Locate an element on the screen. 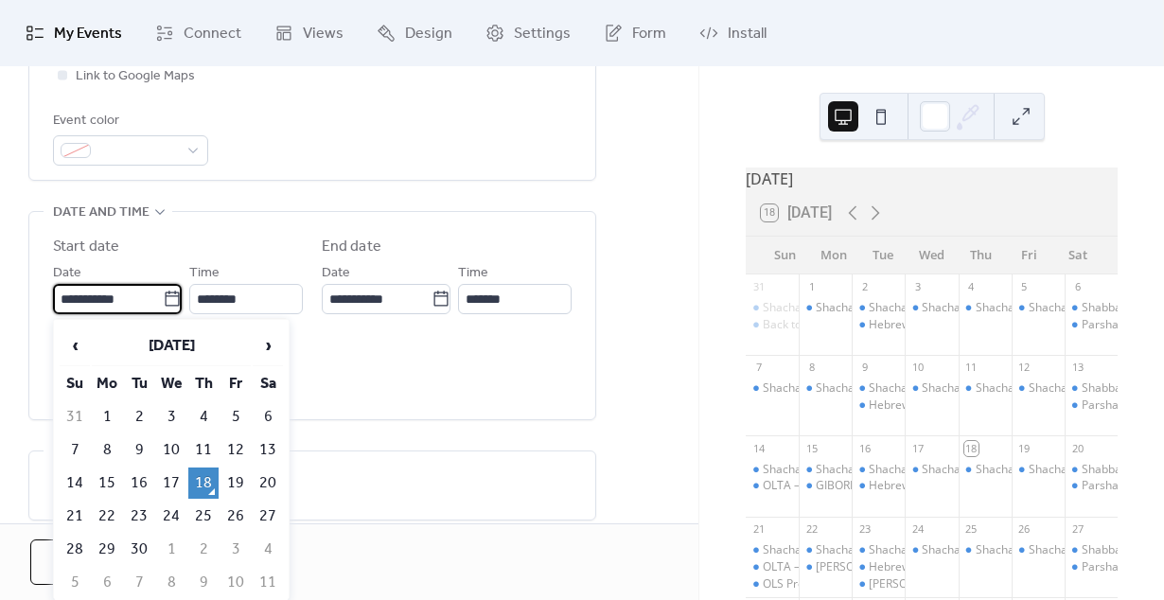  a: Connect is located at coordinates (198, 33).